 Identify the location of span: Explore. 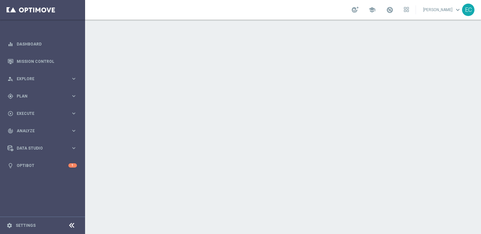
(44, 79).